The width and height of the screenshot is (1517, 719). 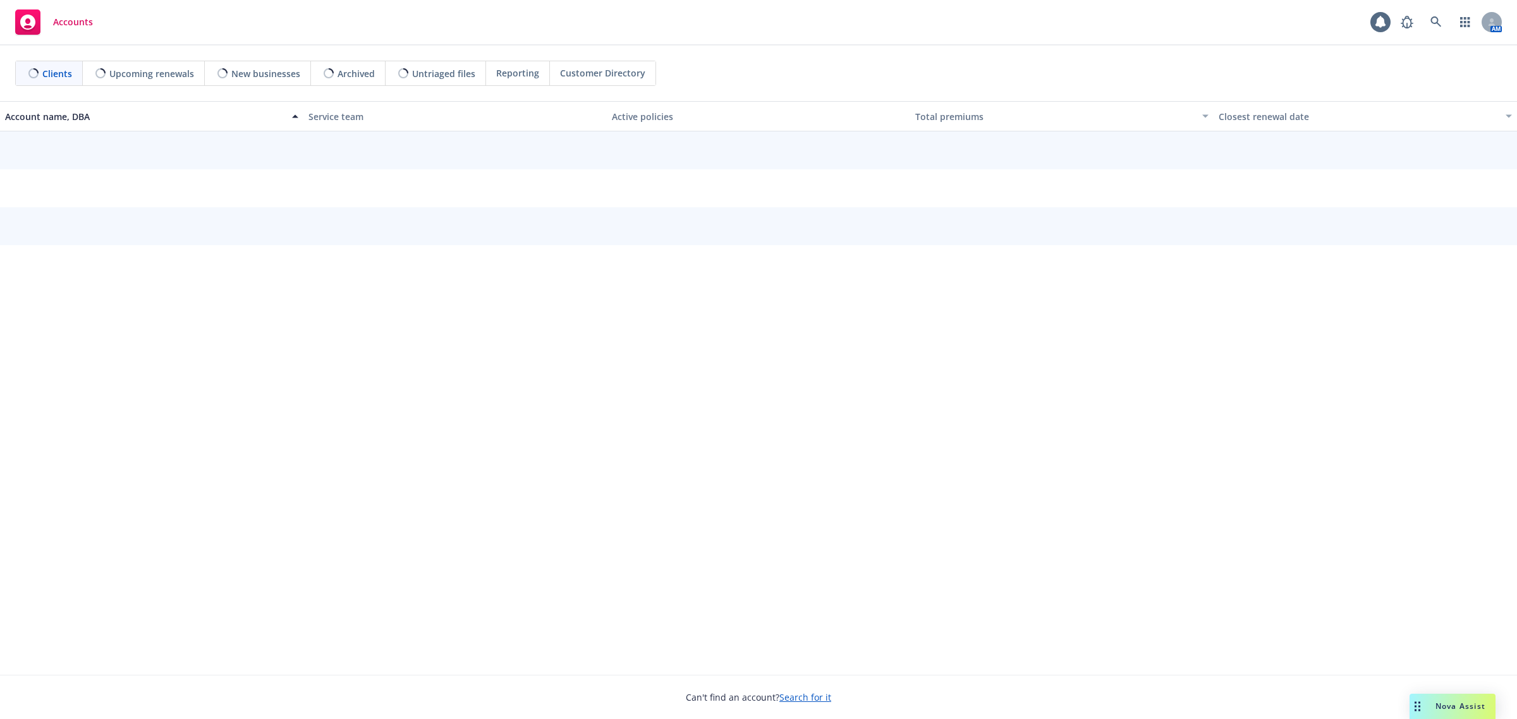 What do you see at coordinates (1055, 116) in the screenshot?
I see `div: Total premiums` at bounding box center [1055, 116].